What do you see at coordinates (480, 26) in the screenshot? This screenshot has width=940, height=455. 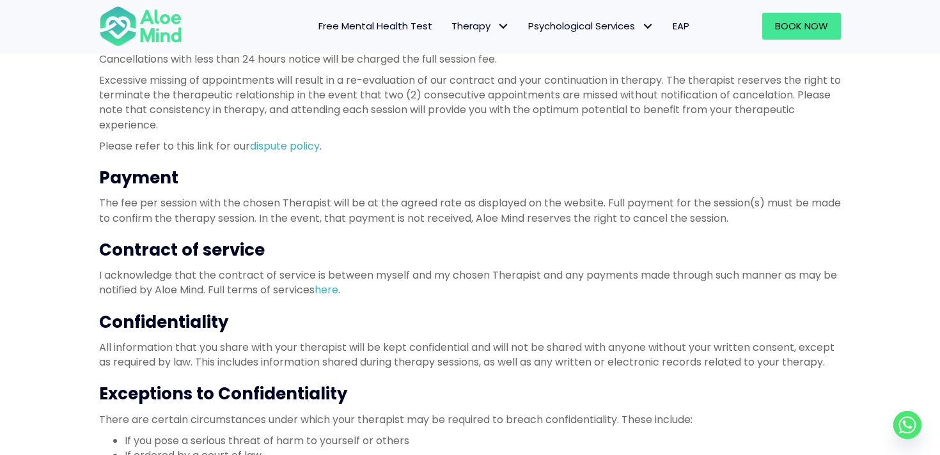 I see `a: TherapyTherapy: submenu` at bounding box center [480, 26].